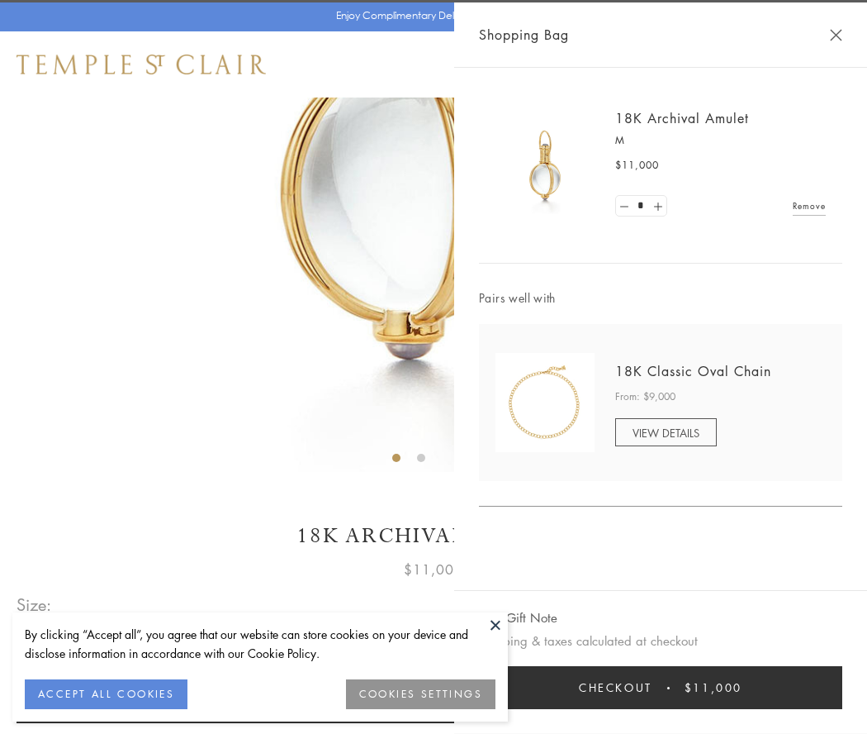 The width and height of the screenshot is (867, 734). Describe the element at coordinates (434, 535) in the screenshot. I see `h1: 18K Archival Amulet` at that location.